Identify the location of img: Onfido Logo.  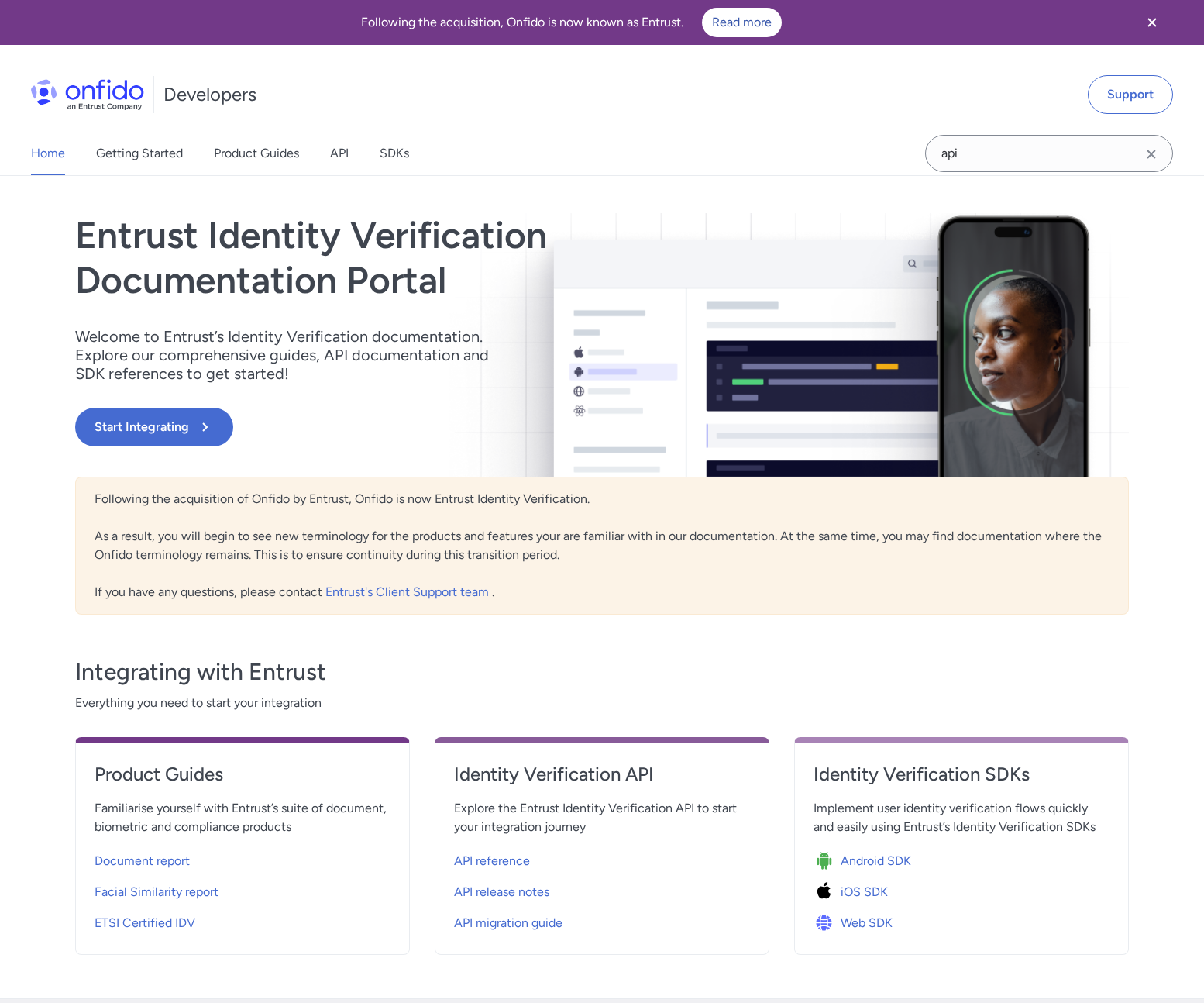
(87, 95).